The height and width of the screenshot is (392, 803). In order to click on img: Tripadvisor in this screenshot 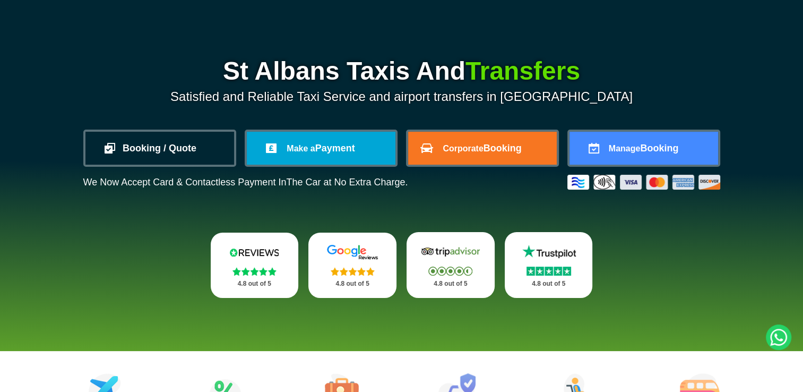, I will do `click(450, 252)`.